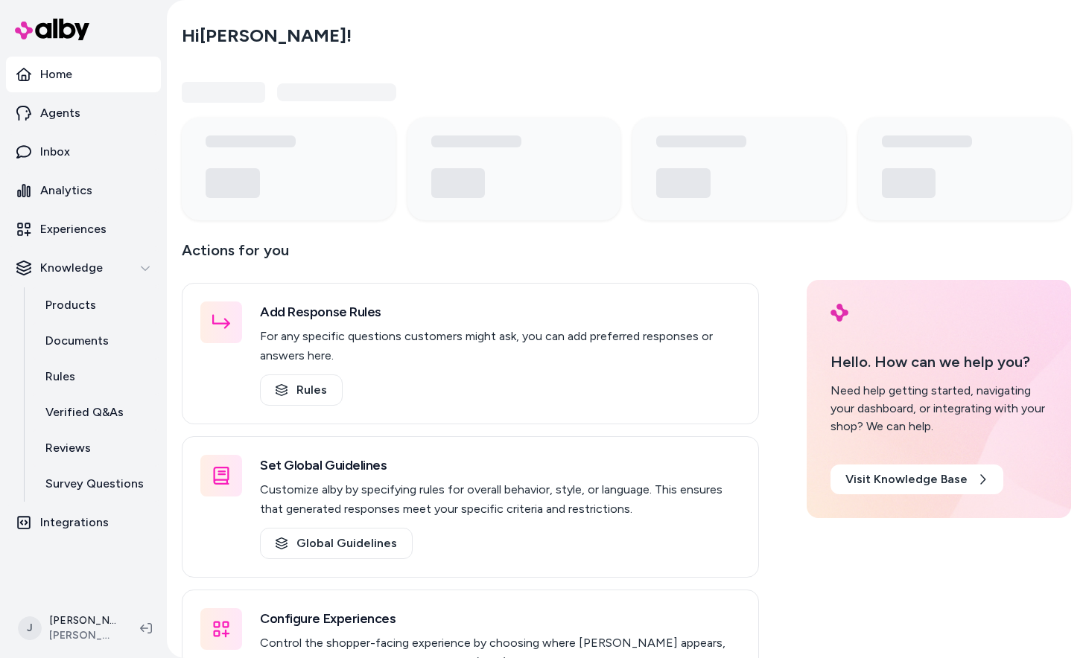 Image resolution: width=1086 pixels, height=658 pixels. I want to click on h3: Add Response Rules, so click(500, 312).